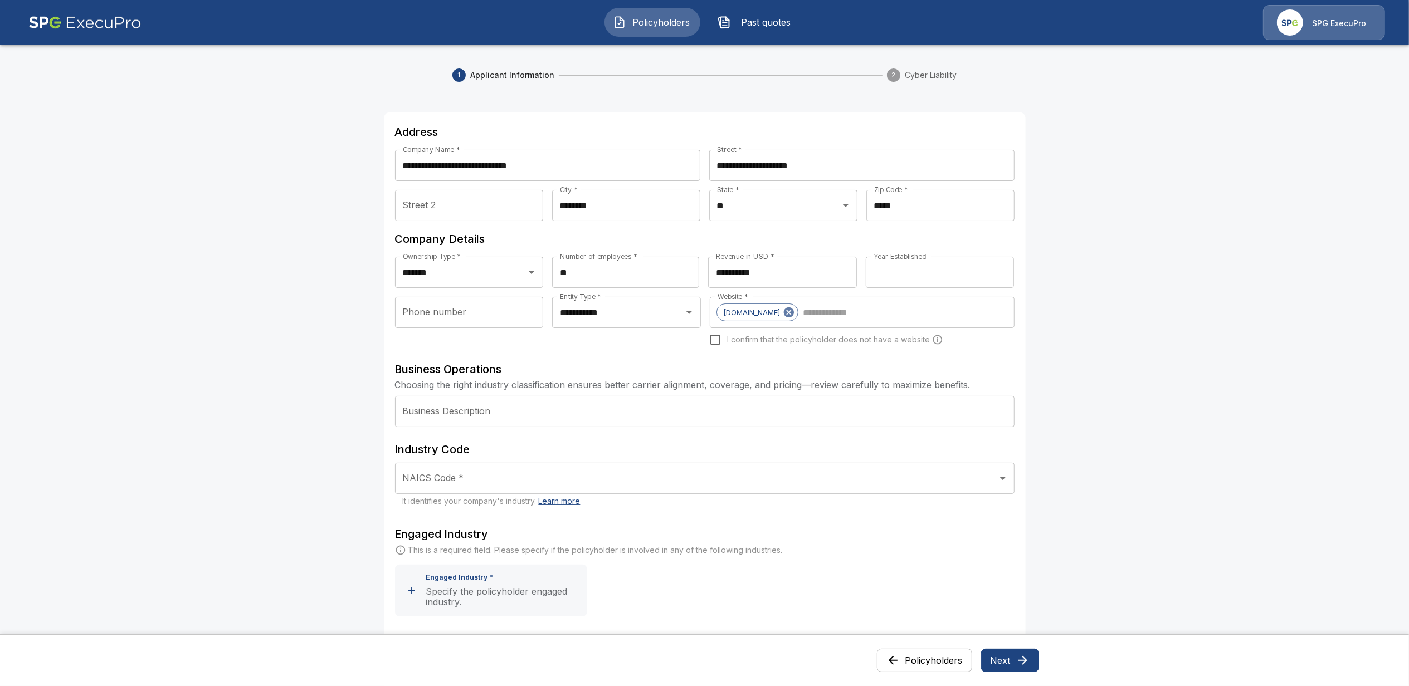 Image resolution: width=1409 pixels, height=686 pixels. Describe the element at coordinates (724, 22) in the screenshot. I see `img: Past quotes Icon` at that location.